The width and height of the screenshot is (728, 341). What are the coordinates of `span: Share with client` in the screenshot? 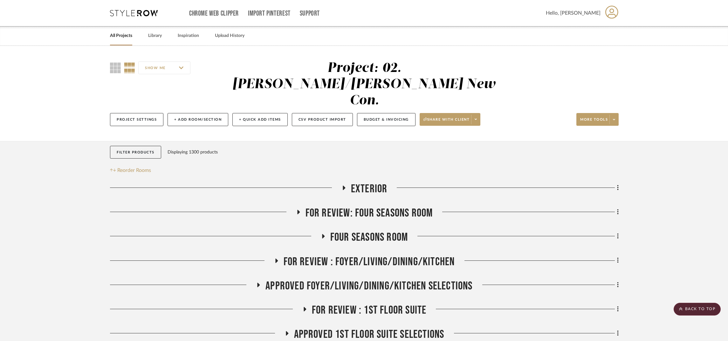 It's located at (447, 122).